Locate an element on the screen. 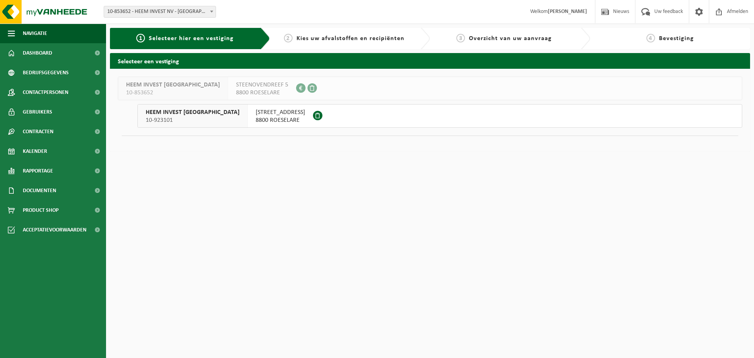 The image size is (754, 358). span: STEENOVENDREEF 5 is located at coordinates (262, 85).